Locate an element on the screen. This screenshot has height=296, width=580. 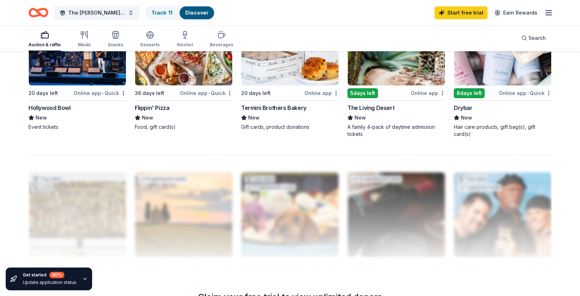
button: Desserts is located at coordinates (150, 39).